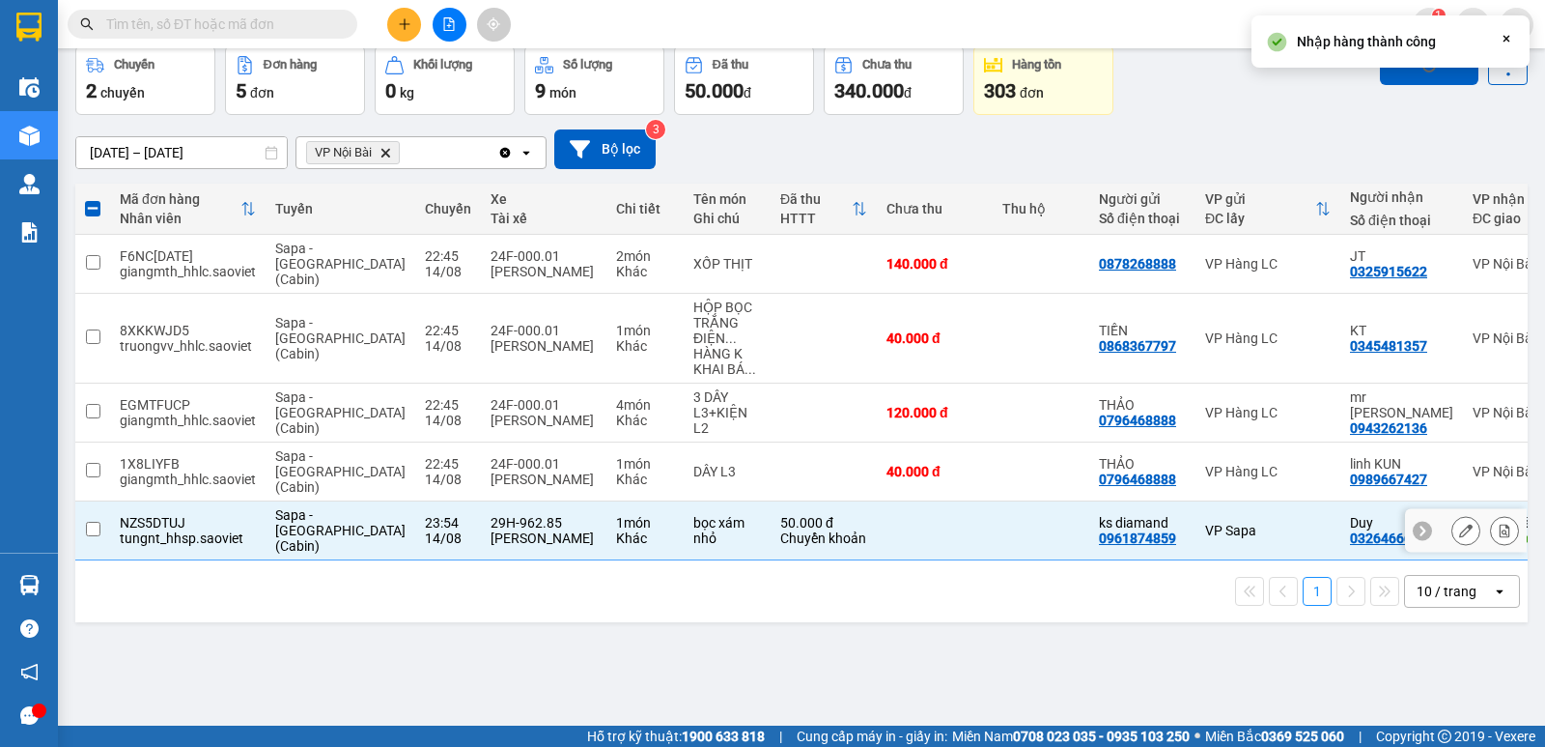  What do you see at coordinates (187, 523) in the screenshot?
I see `div: NZS5DTUJ` at bounding box center [187, 523].